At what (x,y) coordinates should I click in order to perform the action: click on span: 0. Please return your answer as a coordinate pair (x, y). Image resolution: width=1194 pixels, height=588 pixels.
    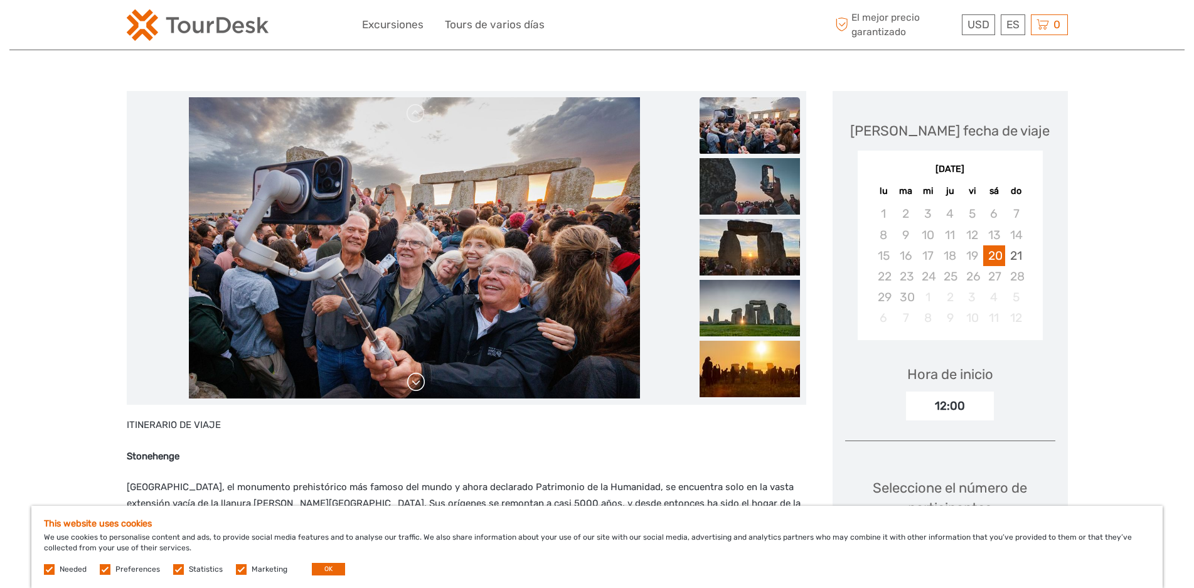
    Looking at the image, I should click on (1057, 24).